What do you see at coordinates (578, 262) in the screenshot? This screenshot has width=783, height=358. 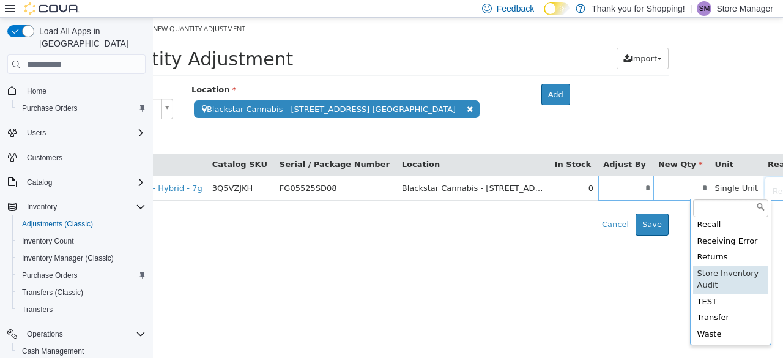 I see `div: Store Inventory Audit` at bounding box center [578, 262].